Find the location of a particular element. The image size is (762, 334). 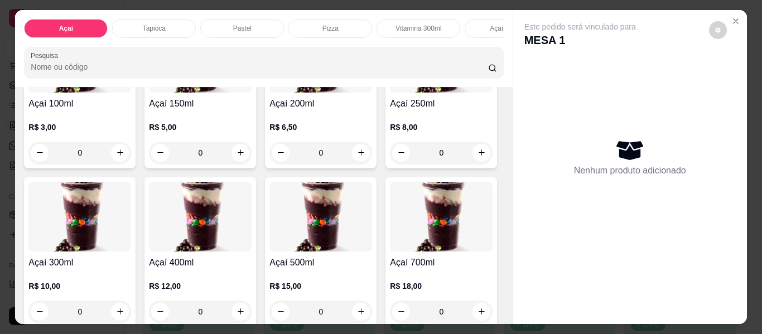

p: R$ 6,50 is located at coordinates (321, 127).